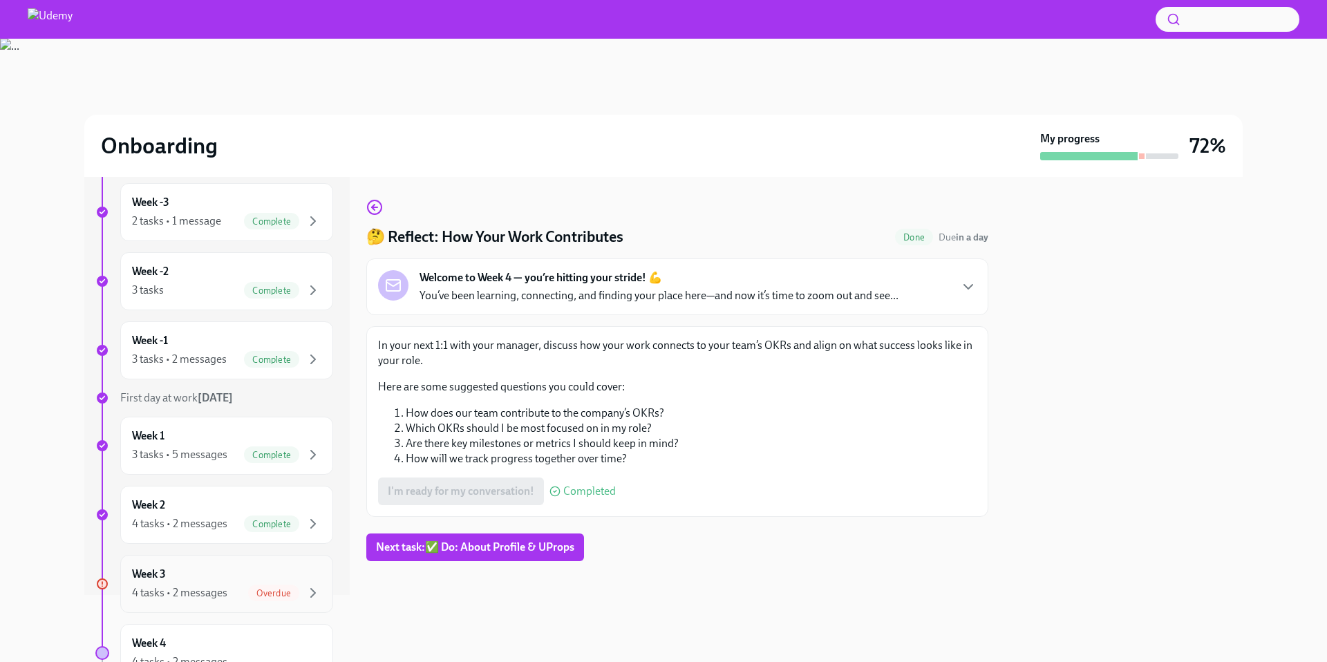  Describe the element at coordinates (590, 491) in the screenshot. I see `span: Completed` at that location.